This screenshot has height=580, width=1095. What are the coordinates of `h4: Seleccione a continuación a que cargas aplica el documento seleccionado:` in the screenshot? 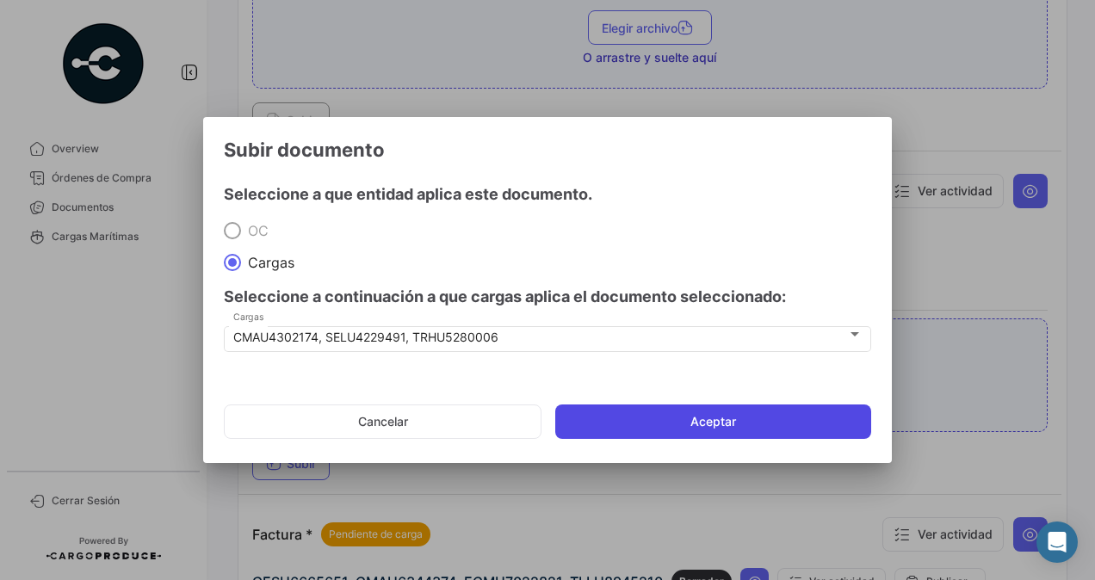 It's located at (547, 297).